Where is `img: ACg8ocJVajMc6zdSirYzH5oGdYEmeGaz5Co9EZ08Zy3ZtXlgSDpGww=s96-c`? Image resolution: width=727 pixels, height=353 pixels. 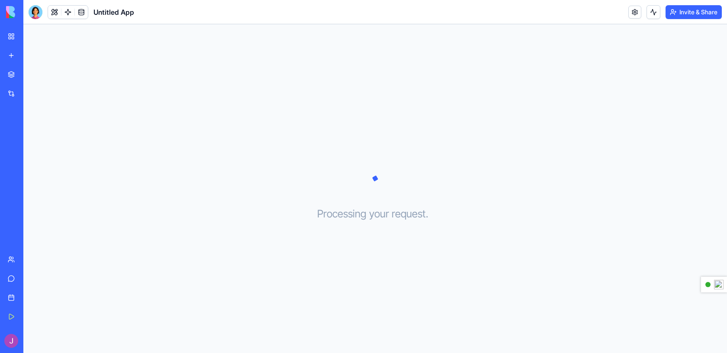 img: ACg8ocJVajMc6zdSirYzH5oGdYEmeGaz5Co9EZ08Zy3ZtXlgSDpGww=s96-c is located at coordinates (11, 341).